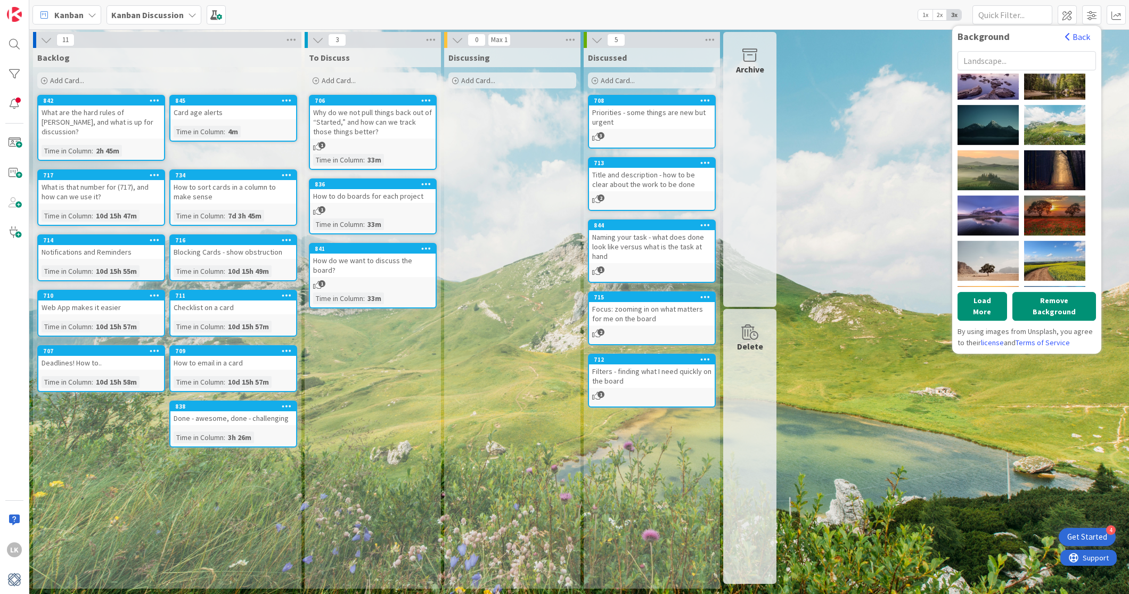 The width and height of the screenshot is (1129, 594). I want to click on span: Discussing, so click(469, 58).